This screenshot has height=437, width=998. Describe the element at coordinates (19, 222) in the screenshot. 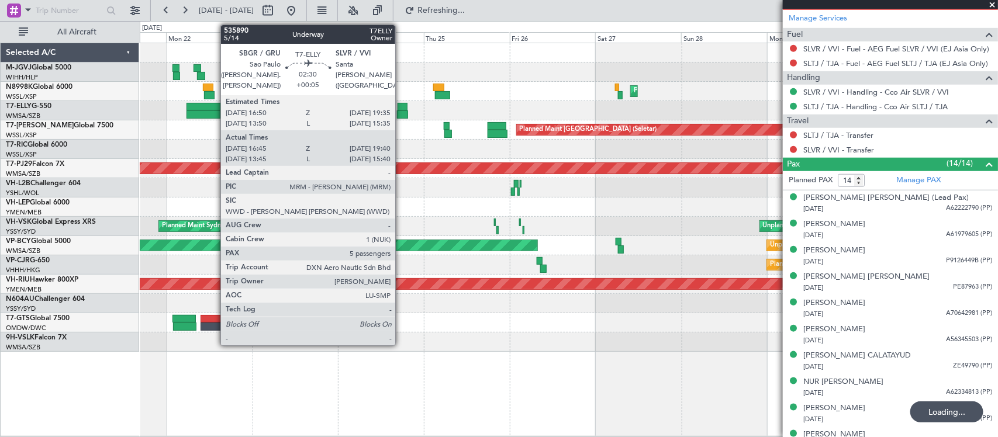

I see `span: VH-VSK` at that location.